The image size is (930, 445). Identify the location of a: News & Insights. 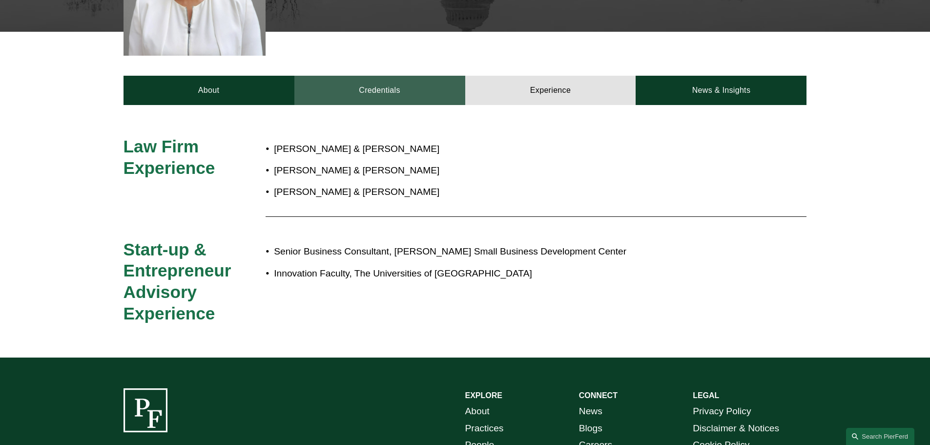
(721, 90).